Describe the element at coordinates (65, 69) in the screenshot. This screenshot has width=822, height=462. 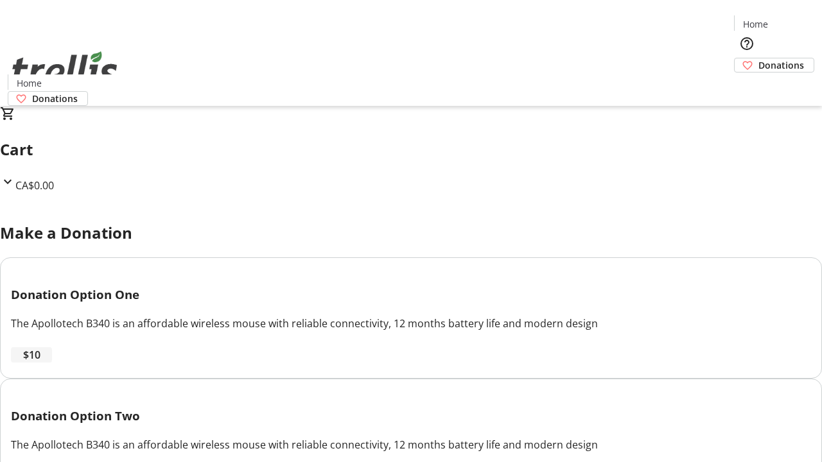
I see `img: Orient E2E Organization xL2k3T5cPu's Logo` at that location.